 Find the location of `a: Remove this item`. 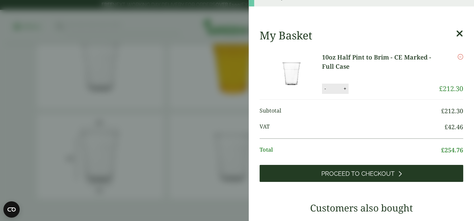

a: Remove this item is located at coordinates (461, 57).